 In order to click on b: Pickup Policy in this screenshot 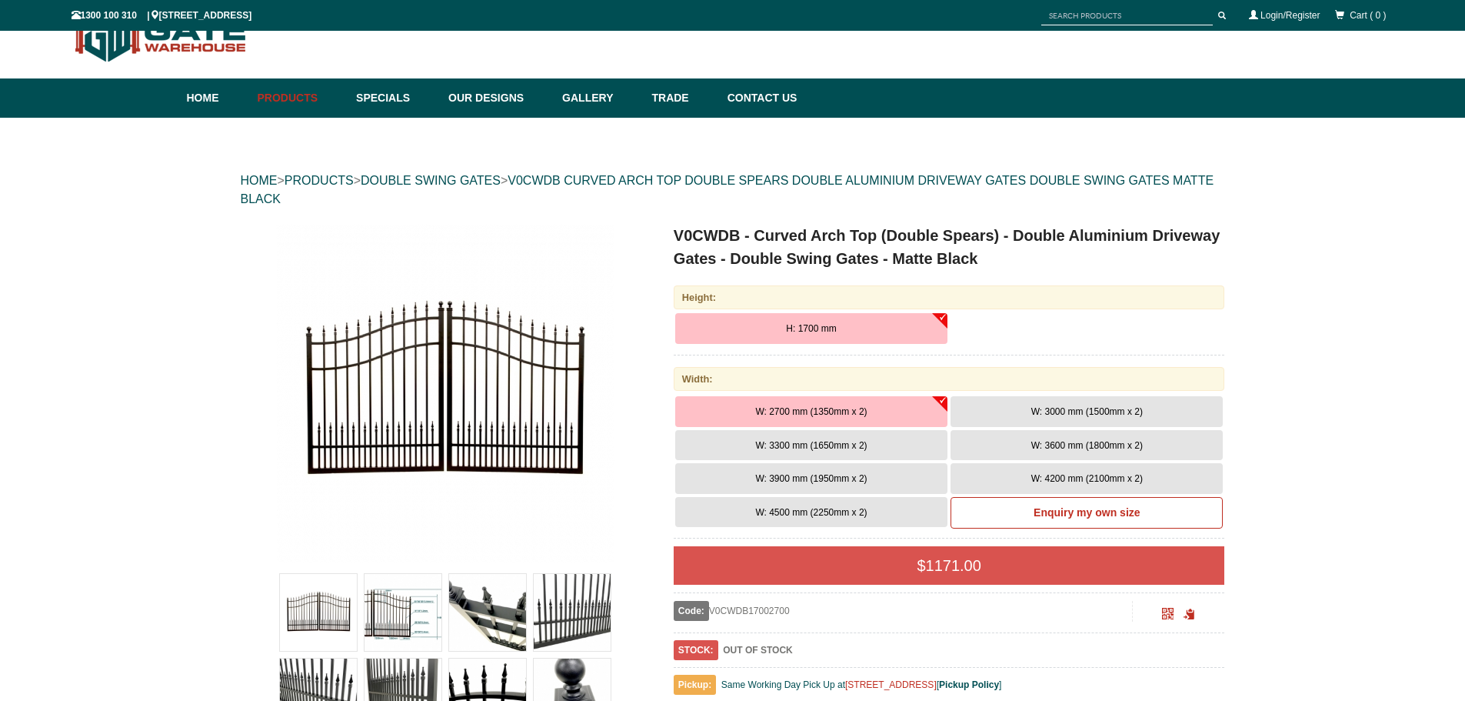, I will do `click(969, 685)`.